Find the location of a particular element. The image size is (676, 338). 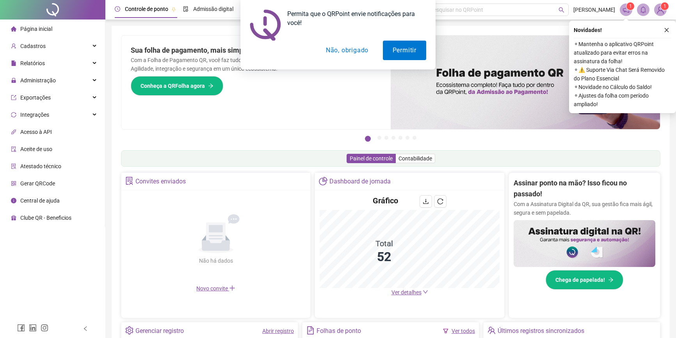

span: facebook is located at coordinates (21, 328).